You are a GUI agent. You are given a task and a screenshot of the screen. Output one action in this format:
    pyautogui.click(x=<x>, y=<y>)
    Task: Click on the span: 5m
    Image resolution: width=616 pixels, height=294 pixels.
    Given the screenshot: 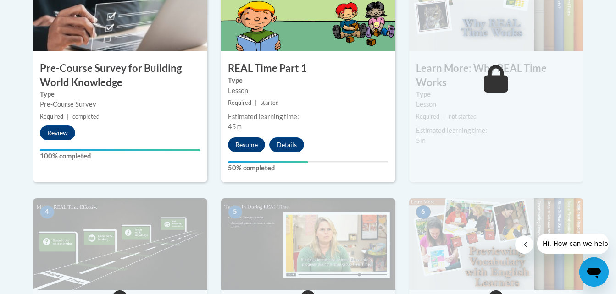 What is the action you would take?
    pyautogui.click(x=421, y=140)
    